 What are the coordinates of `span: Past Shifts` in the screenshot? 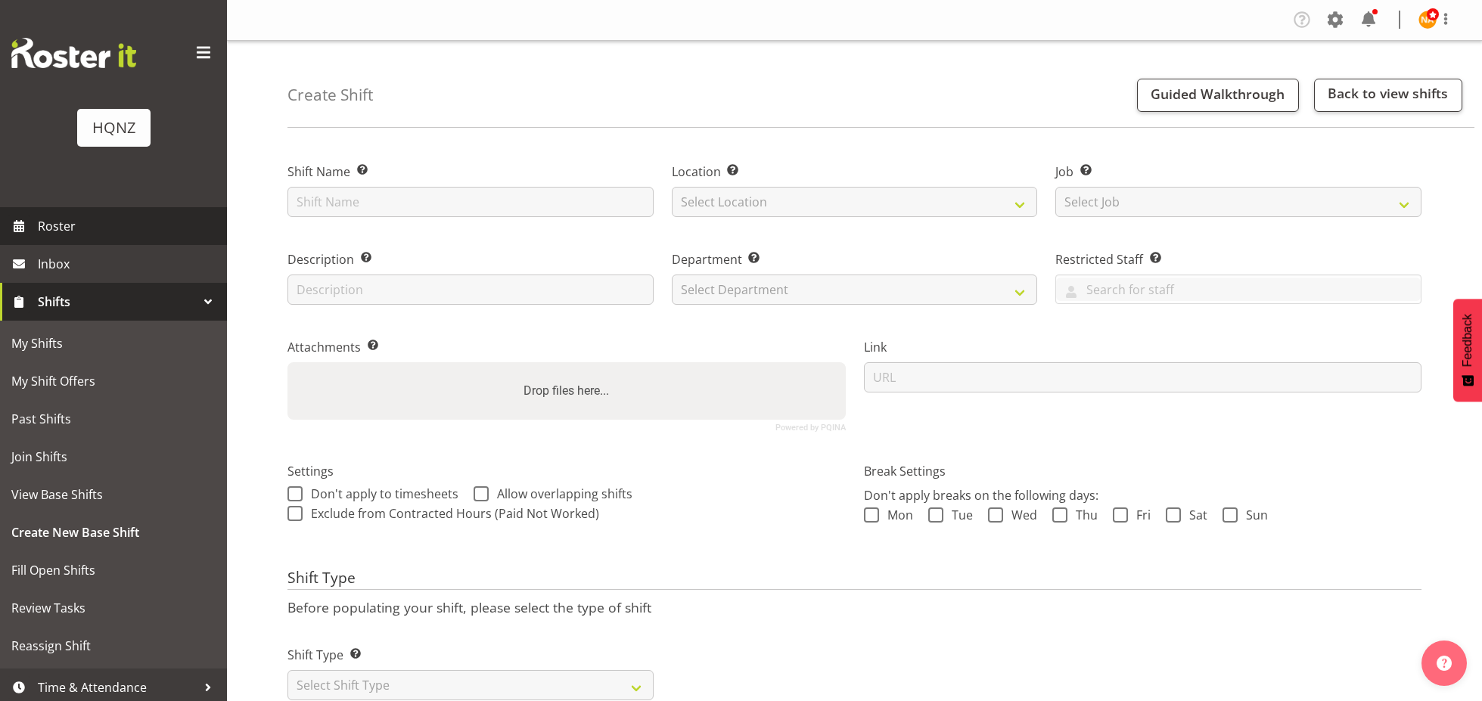 It's located at (113, 419).